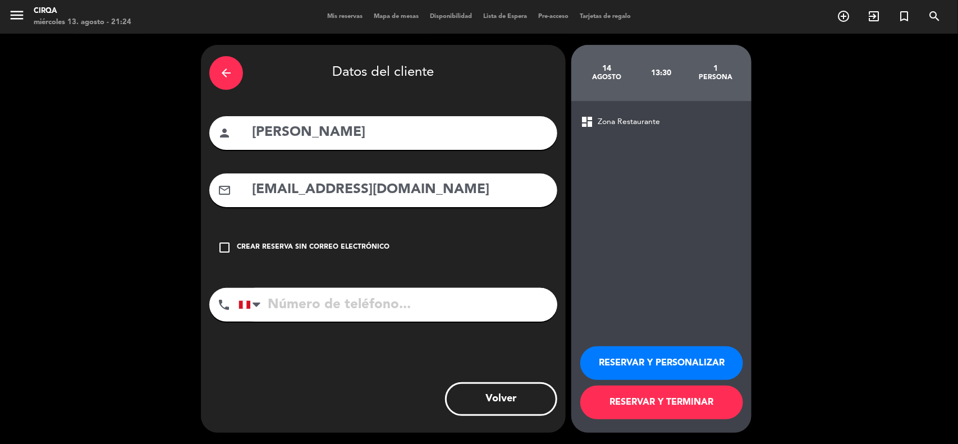 This screenshot has width=958, height=444. What do you see at coordinates (451, 16) in the screenshot?
I see `span: Disponibilidad` at bounding box center [451, 16].